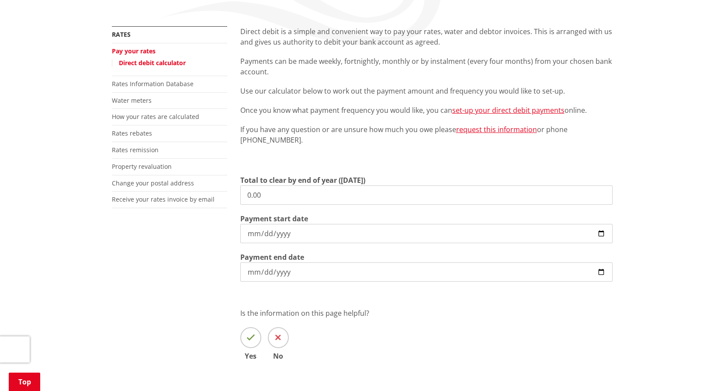 The width and height of the screenshot is (724, 391). Describe the element at coordinates (426, 313) in the screenshot. I see `p: Is the information on this page helpful?` at that location.